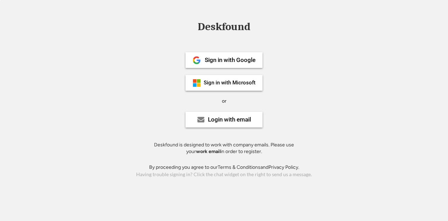  I want to click on img: ms-symbollockup_mssymbol_19.png, so click(197, 83).